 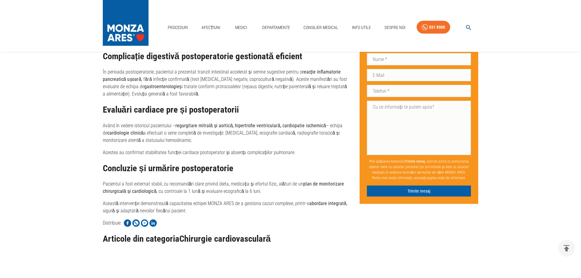 What do you see at coordinates (251, 125) in the screenshot?
I see `strong: regurgitare mitrală și aortică, hipertrofie ventriculară, cardiopatie ischemică` at bounding box center [251, 125].